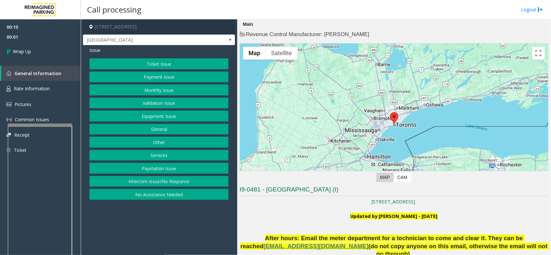  I want to click on button: Equipment Issue, so click(159, 116).